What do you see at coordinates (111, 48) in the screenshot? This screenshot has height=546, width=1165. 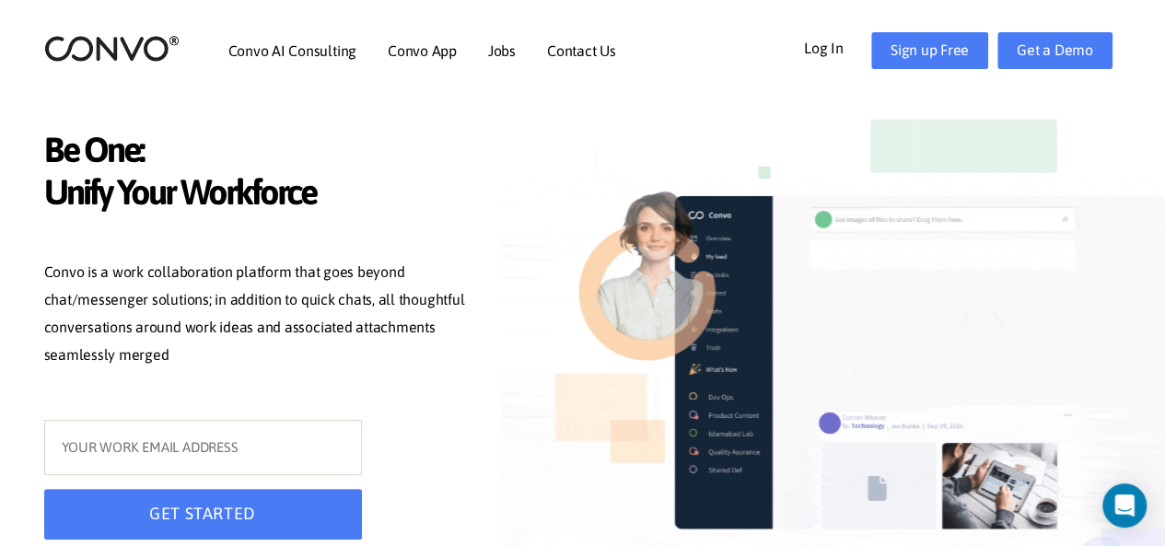 I see `img: logo_2.png` at bounding box center [111, 48].